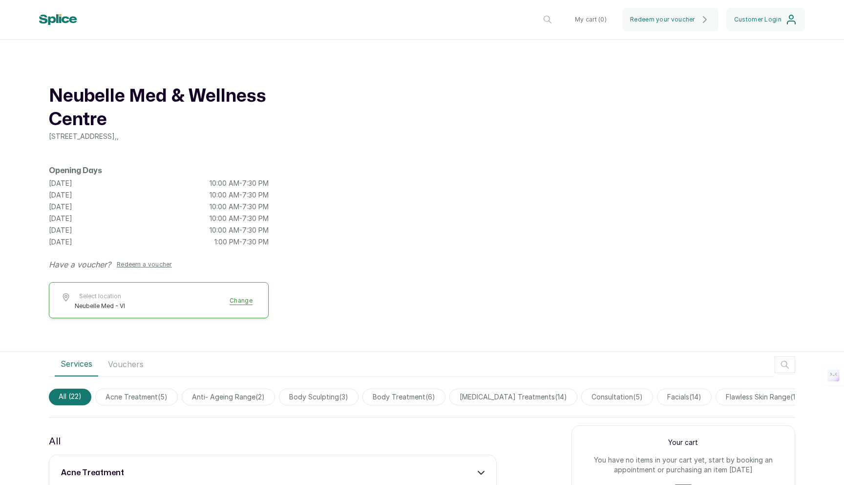  What do you see at coordinates (76, 364) in the screenshot?
I see `button: Services` at bounding box center [76, 364].